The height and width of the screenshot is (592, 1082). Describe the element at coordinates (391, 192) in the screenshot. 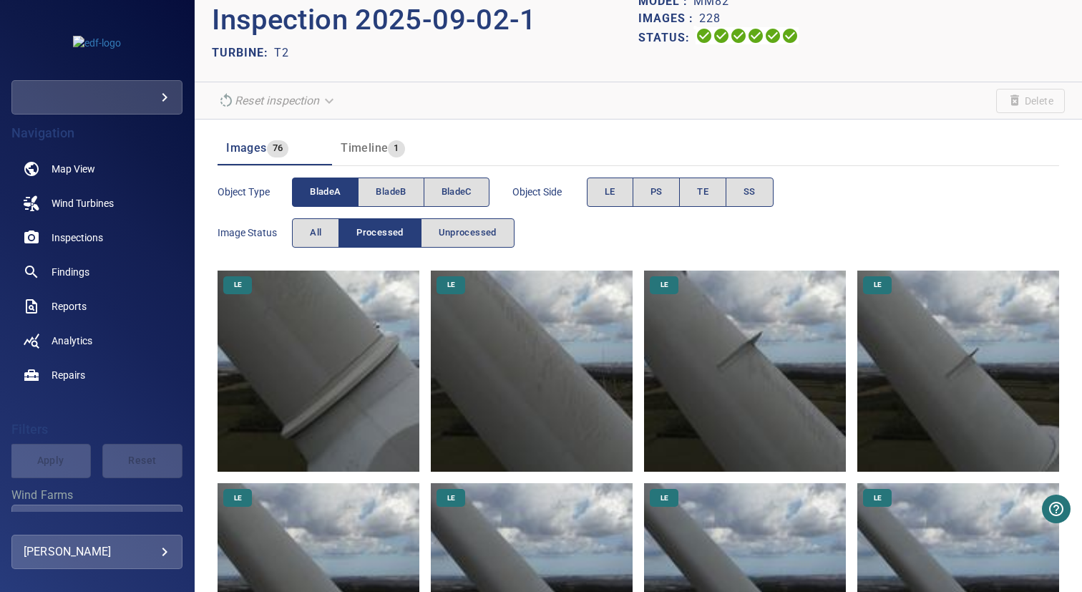

I see `div: objectType` at that location.